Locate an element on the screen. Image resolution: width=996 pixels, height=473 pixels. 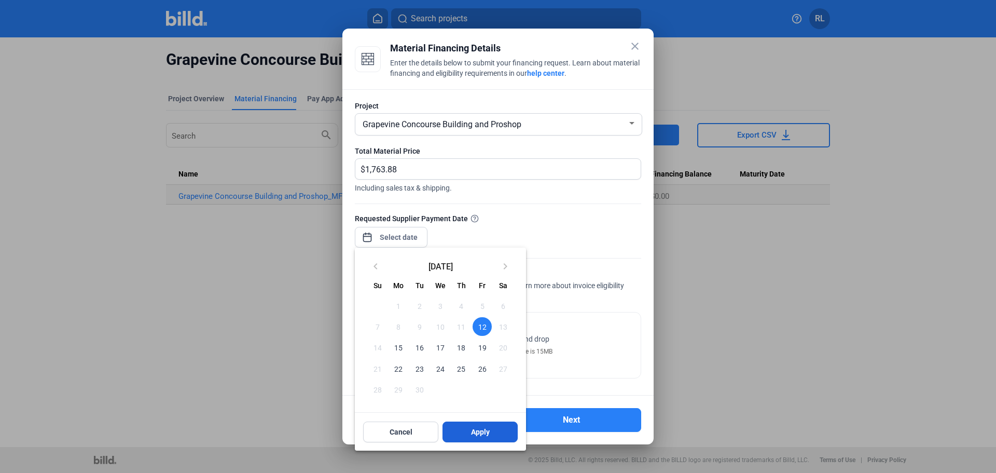
span: We is located at coordinates (440, 285).